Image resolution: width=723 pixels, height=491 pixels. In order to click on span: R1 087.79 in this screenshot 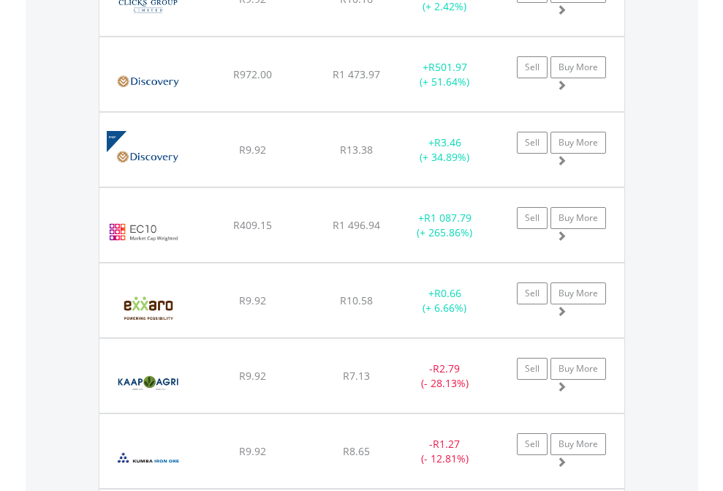, I will do `click(448, 217)`.